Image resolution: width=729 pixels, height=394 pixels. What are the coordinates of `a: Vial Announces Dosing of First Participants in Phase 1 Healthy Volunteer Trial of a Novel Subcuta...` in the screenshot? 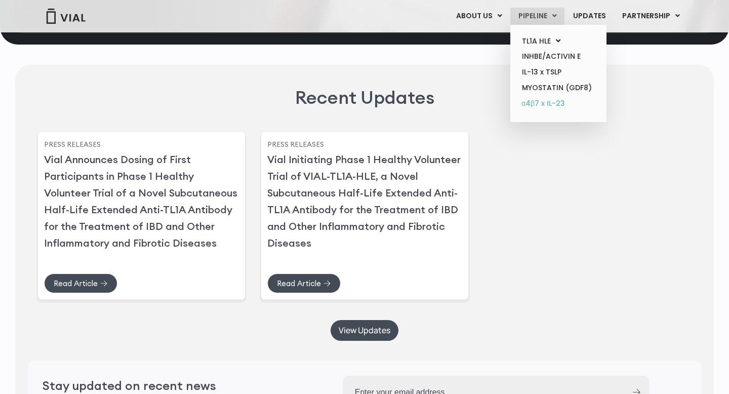 It's located at (141, 201).